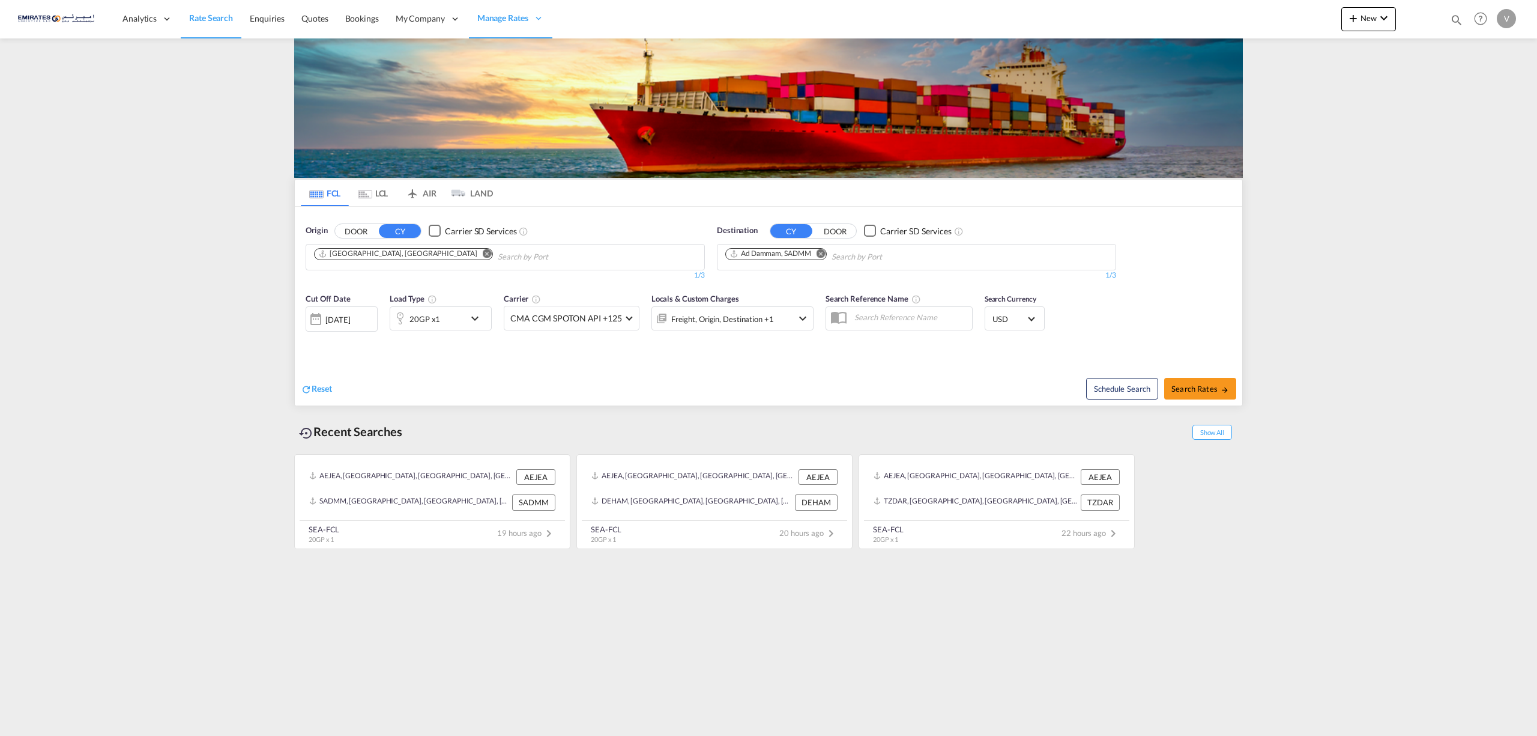 Image resolution: width=1537 pixels, height=736 pixels. Describe the element at coordinates (315, 18) in the screenshot. I see `span: Quotes` at that location.